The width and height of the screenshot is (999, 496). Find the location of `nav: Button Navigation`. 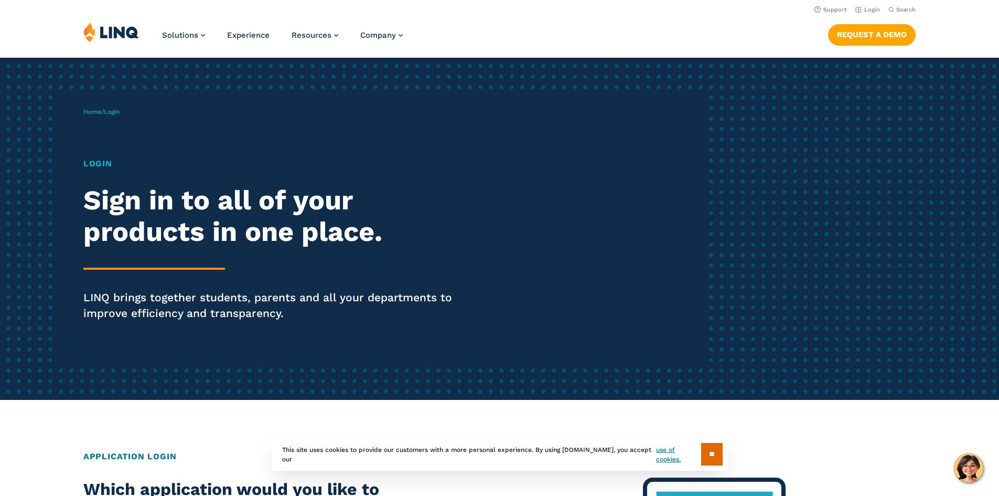

nav: Button Navigation is located at coordinates (872, 34).